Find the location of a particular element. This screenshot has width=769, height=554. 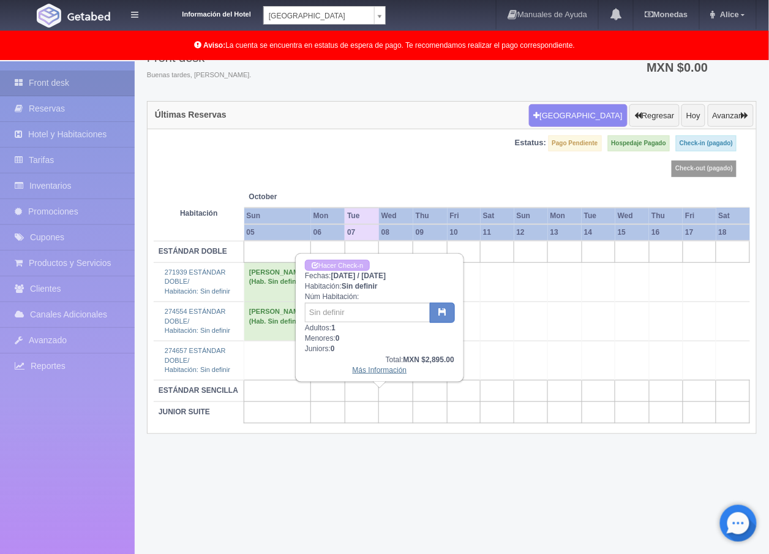

a: Hacer Check-in is located at coordinates (337, 265).